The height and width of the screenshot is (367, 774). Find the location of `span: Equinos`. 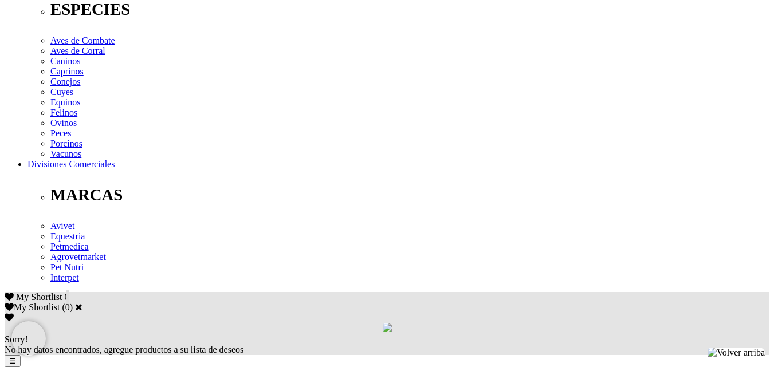

span: Equinos is located at coordinates (65, 102).